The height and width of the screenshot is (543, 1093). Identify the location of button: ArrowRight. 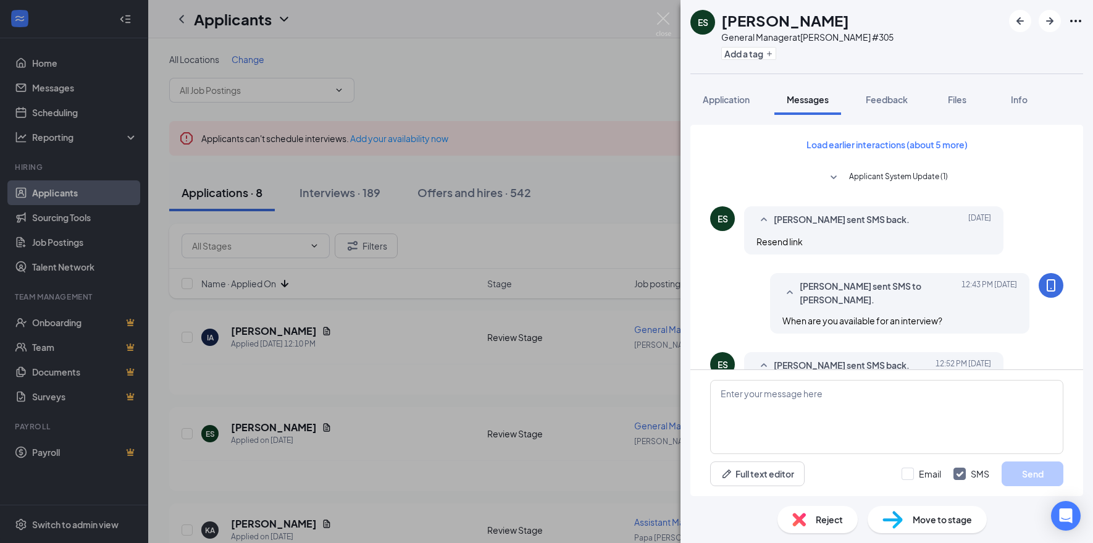
(1050, 21).